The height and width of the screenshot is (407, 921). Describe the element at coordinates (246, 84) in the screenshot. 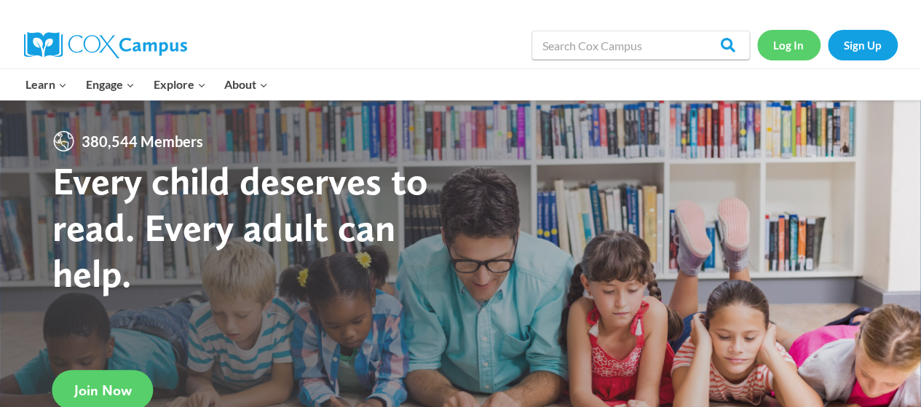

I see `button: Child menu of About` at that location.